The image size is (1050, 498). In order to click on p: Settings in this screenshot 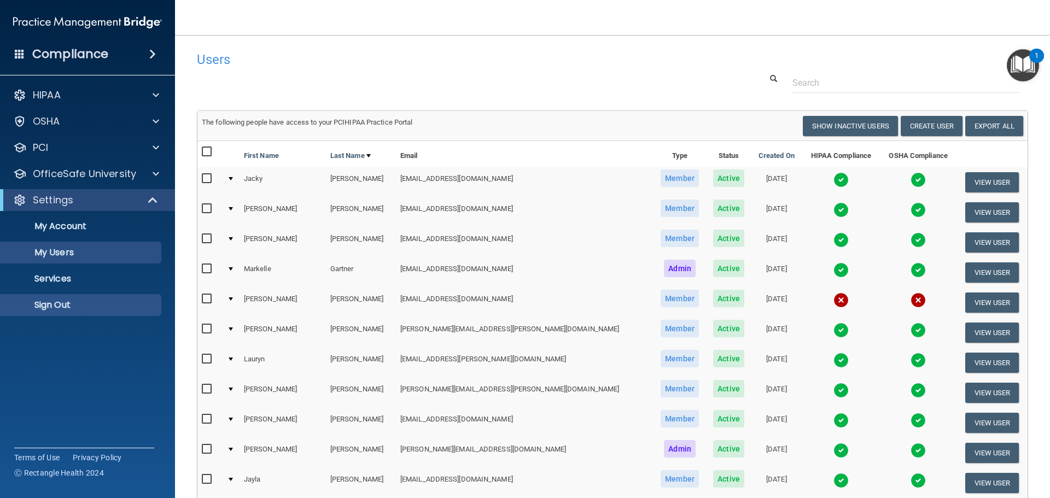, I will do `click(53, 200)`.